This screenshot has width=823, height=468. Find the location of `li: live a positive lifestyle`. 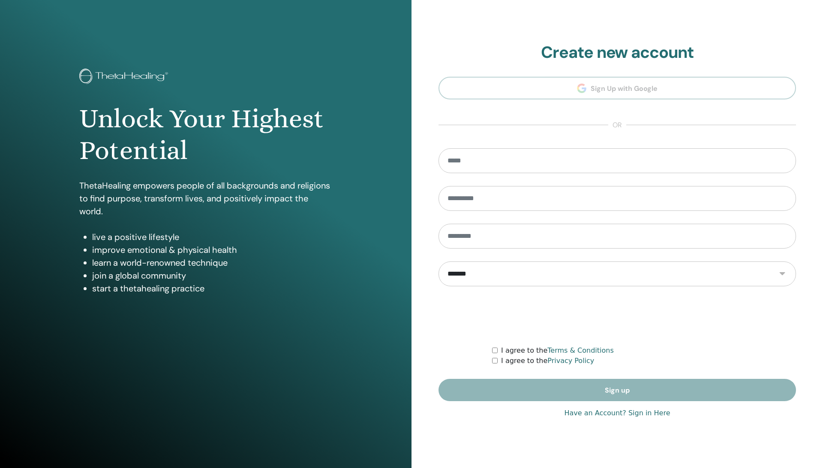

li: live a positive lifestyle is located at coordinates (212, 237).